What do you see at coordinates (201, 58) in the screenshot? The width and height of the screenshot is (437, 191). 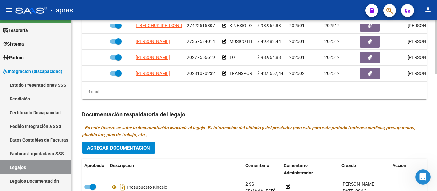 I see `span: 20277556619` at bounding box center [201, 58].